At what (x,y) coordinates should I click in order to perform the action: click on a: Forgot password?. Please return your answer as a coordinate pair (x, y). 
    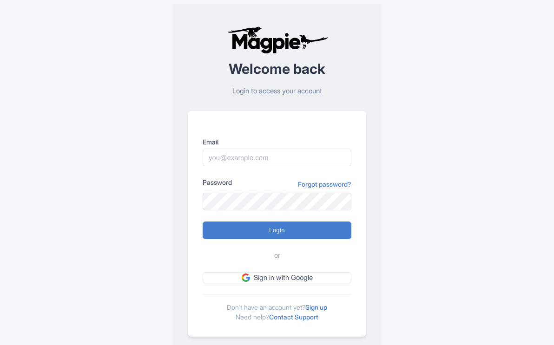
    Looking at the image, I should click on (324, 184).